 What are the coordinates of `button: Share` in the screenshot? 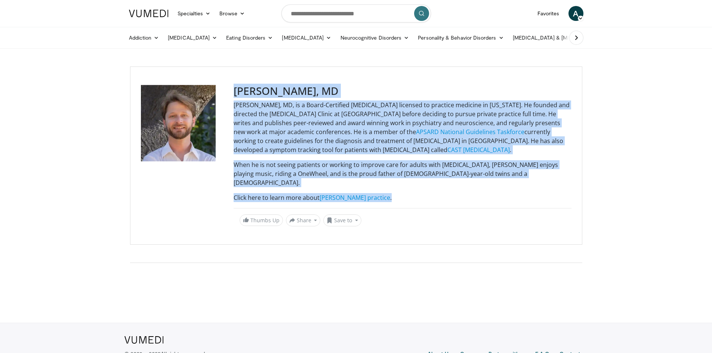 It's located at (303, 220).